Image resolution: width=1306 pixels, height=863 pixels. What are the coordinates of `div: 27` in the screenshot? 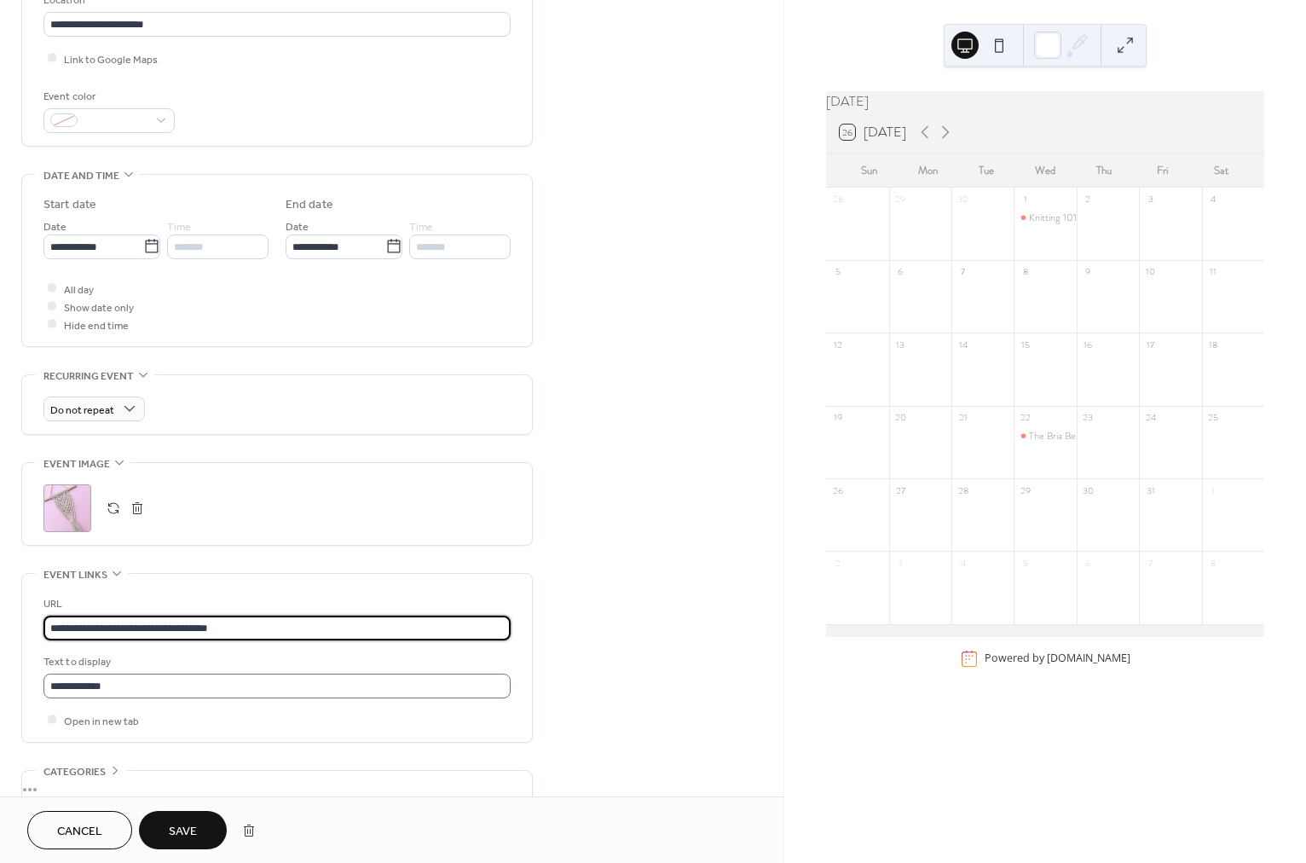 It's located at (900, 489).